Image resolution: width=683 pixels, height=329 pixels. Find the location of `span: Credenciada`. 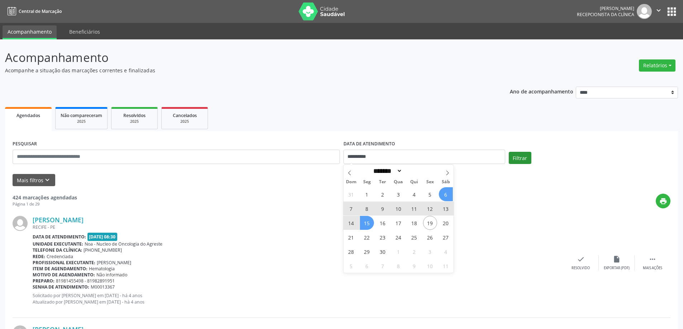

span: Credenciada is located at coordinates (60, 257).